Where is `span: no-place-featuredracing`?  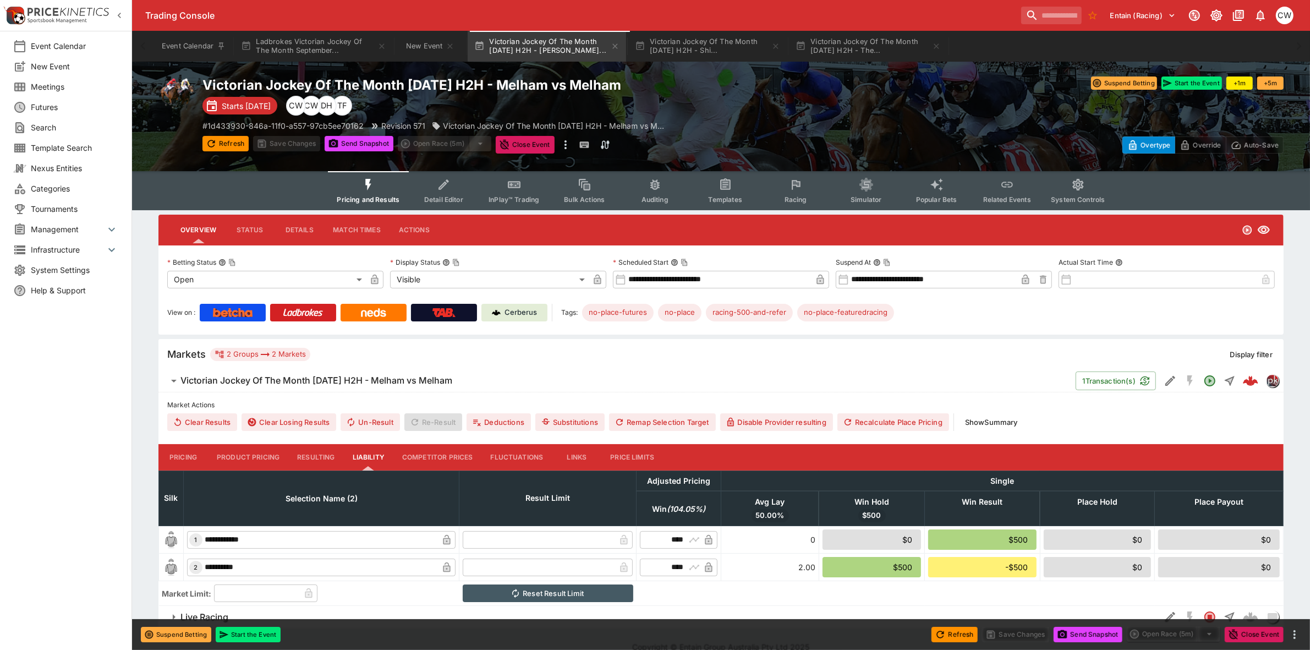 span: no-place-featuredracing is located at coordinates (845, 312).